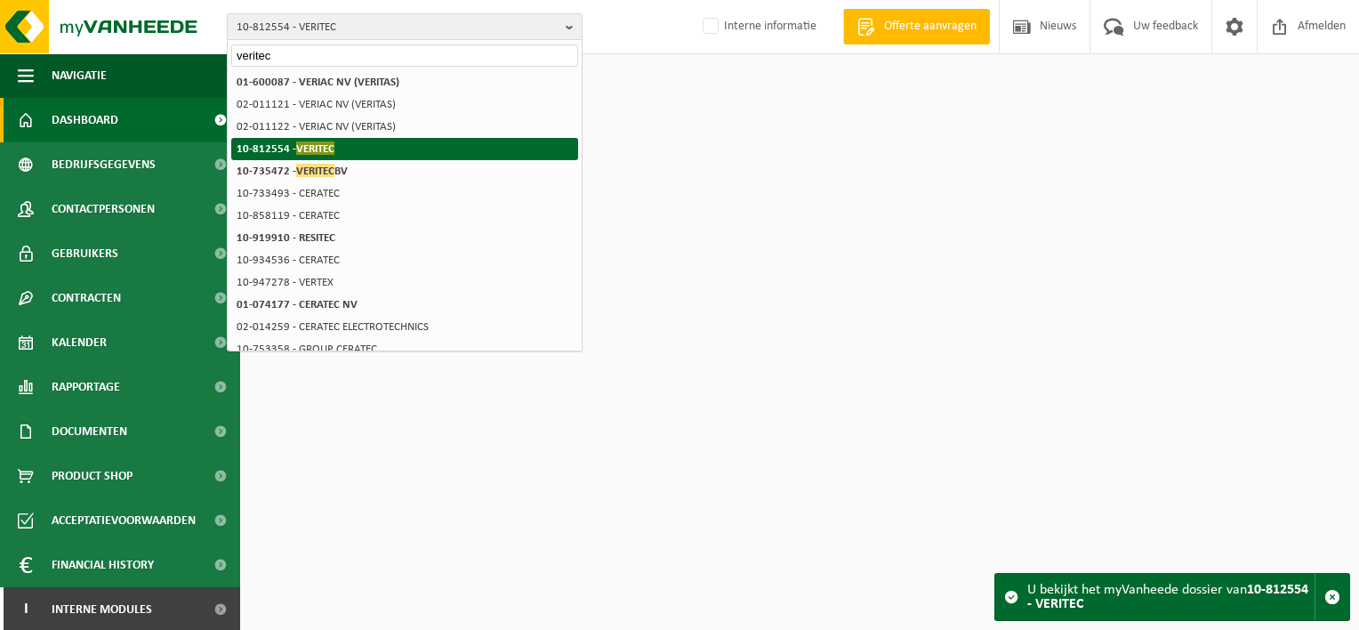  I want to click on span: Kalender, so click(79, 342).